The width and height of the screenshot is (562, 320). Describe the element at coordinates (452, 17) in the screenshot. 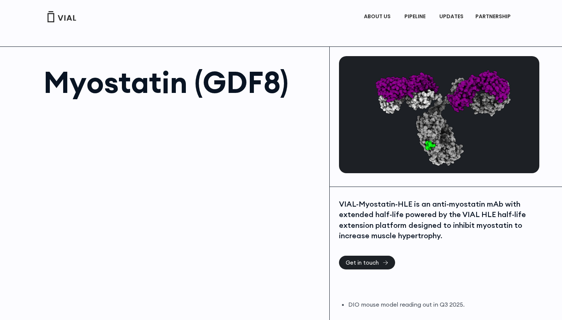

I see `a: UPDATES` at that location.